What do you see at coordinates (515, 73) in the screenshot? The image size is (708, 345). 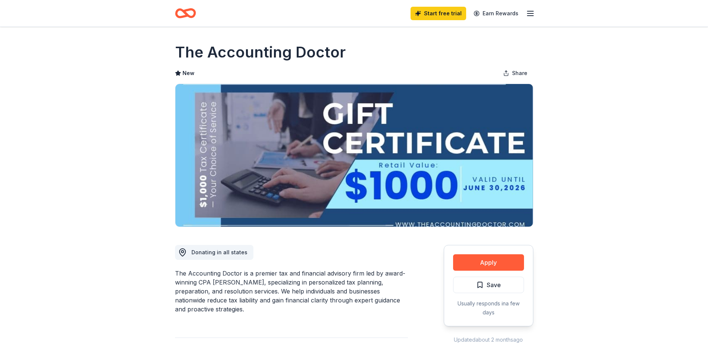 I see `button: Share` at bounding box center [515, 73].